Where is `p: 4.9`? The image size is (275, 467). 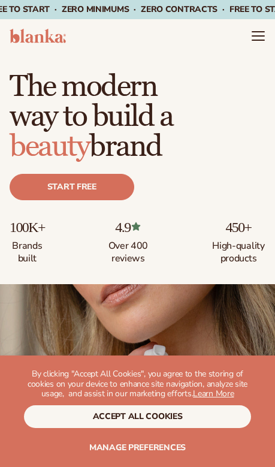
p: 4.9 is located at coordinates (128, 227).